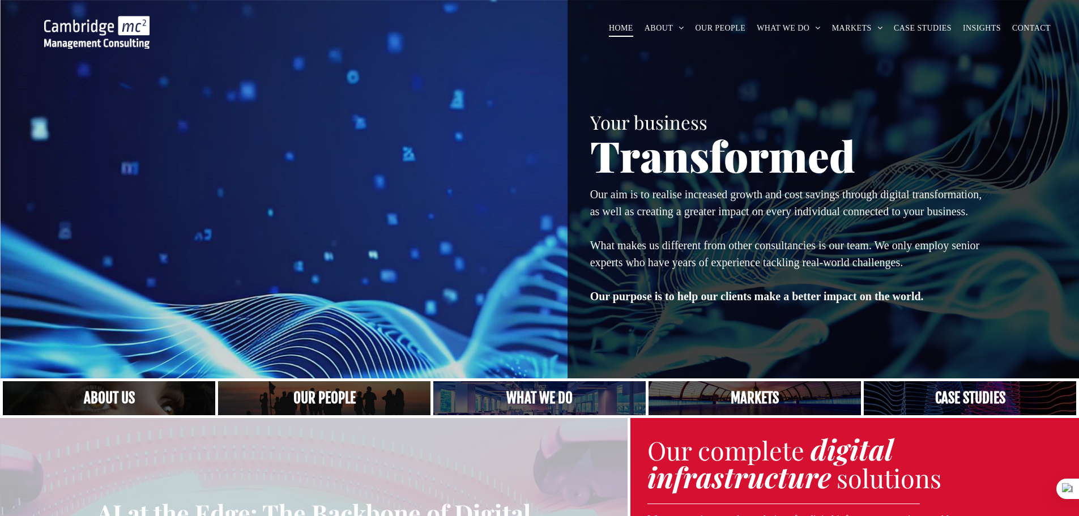 The height and width of the screenshot is (516, 1079). What do you see at coordinates (324, 398) in the screenshot?
I see `a: A crowd in silhouette at sunset, on a rise or lookout point` at bounding box center [324, 398].